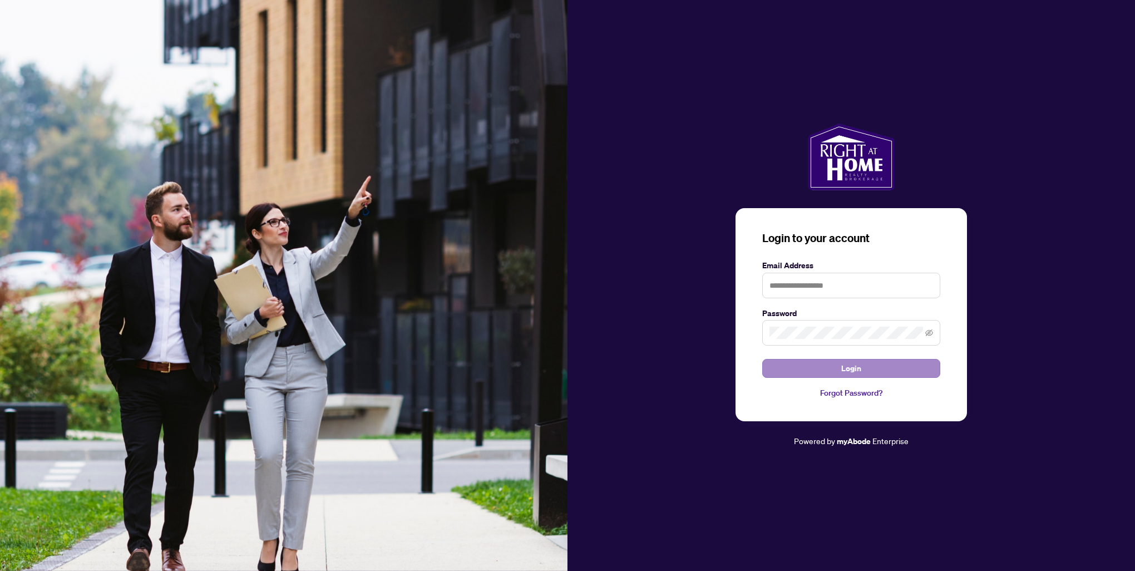 Image resolution: width=1135 pixels, height=571 pixels. Describe the element at coordinates (851, 313) in the screenshot. I see `label: Password` at that location.